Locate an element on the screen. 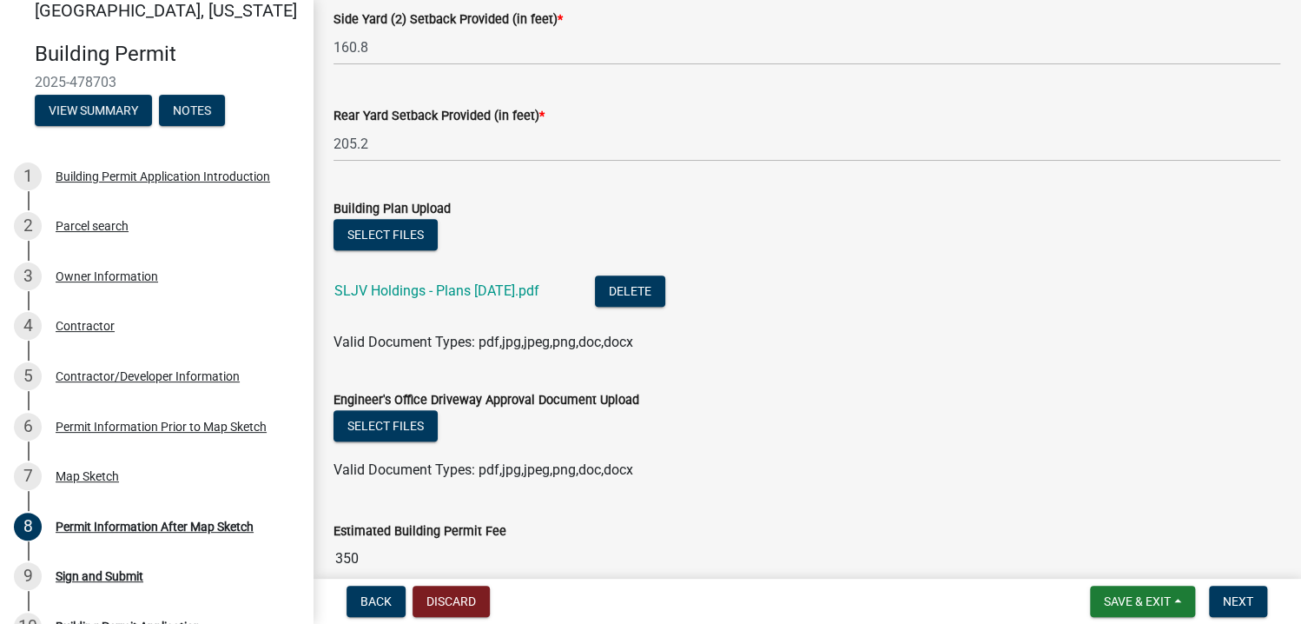  span: 2025-478703 is located at coordinates (156, 82).